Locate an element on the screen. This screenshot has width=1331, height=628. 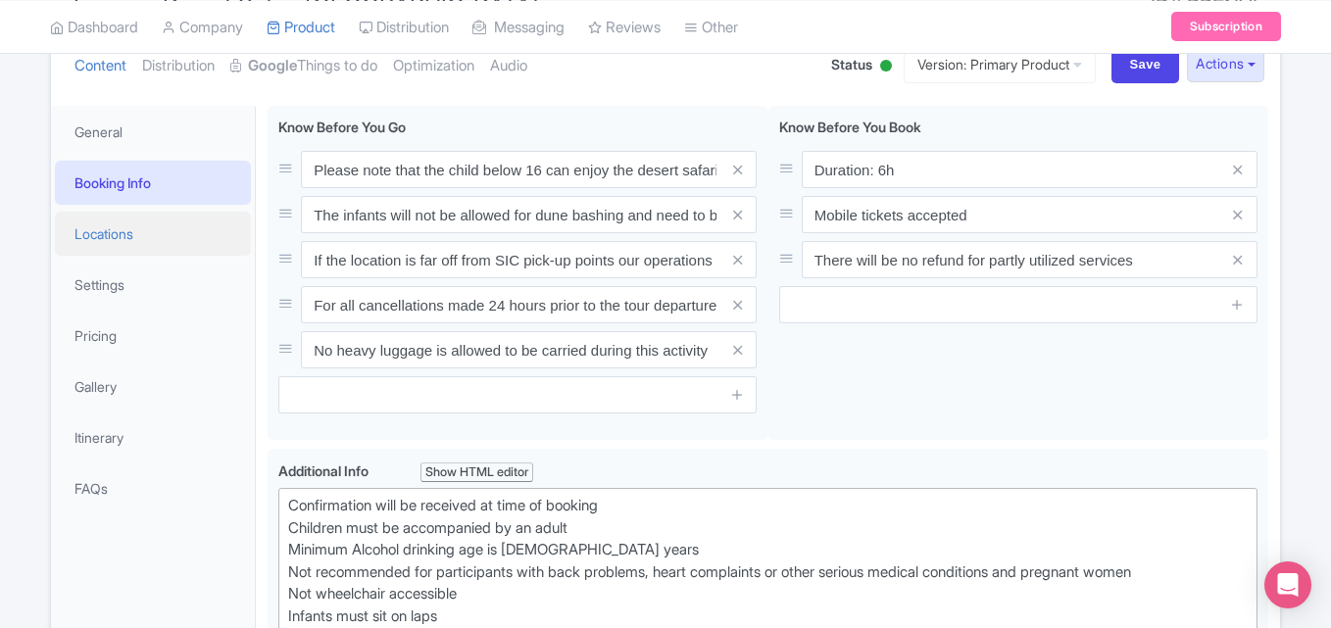
a: FAQs is located at coordinates (153, 488).